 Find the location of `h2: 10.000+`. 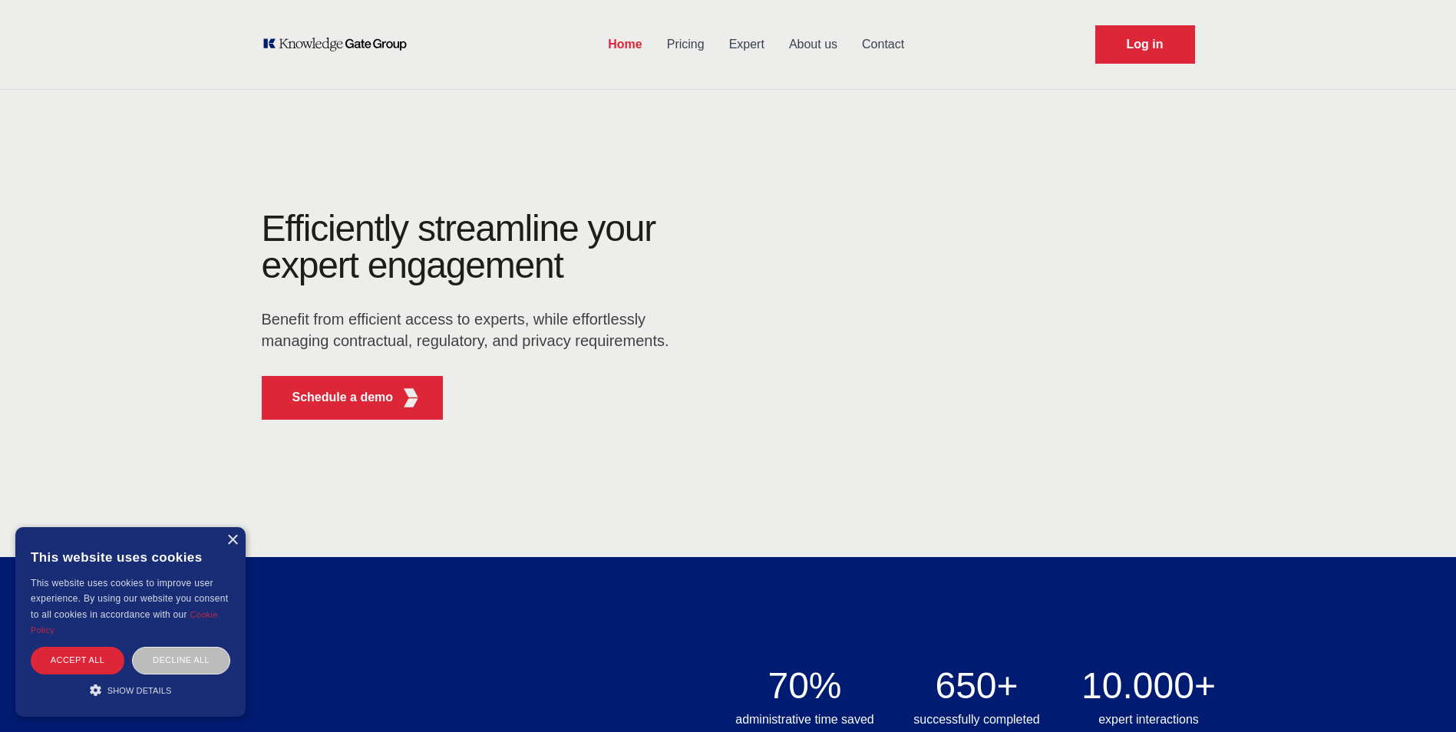

h2: 10.000+ is located at coordinates (1149, 686).